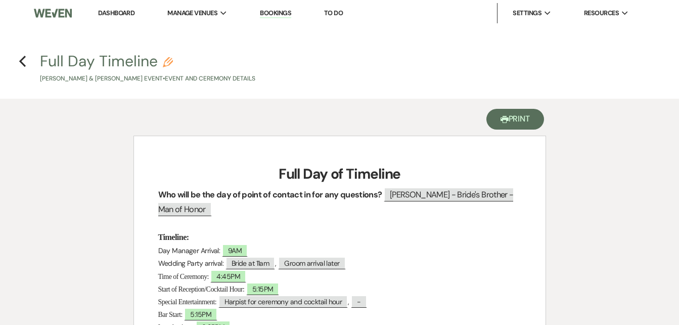  I want to click on span: 4:45PM, so click(228, 276).